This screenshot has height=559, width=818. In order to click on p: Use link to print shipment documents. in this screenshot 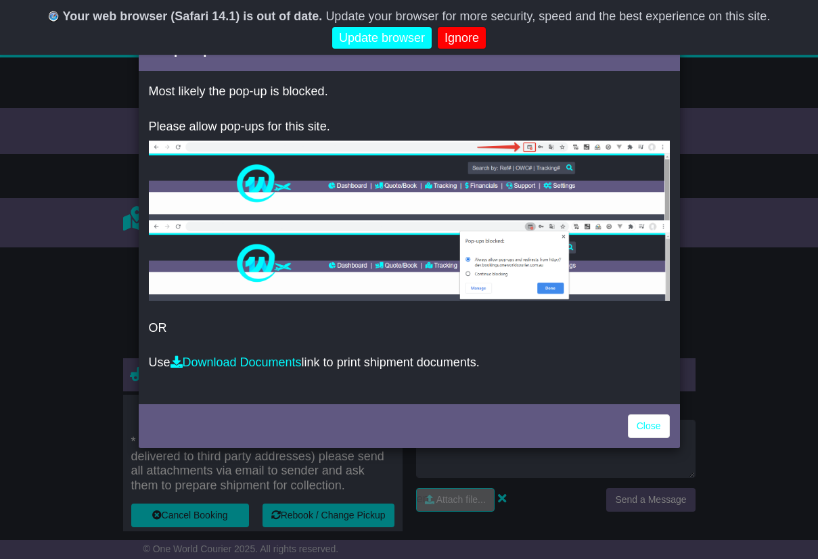, I will do `click(409, 363)`.